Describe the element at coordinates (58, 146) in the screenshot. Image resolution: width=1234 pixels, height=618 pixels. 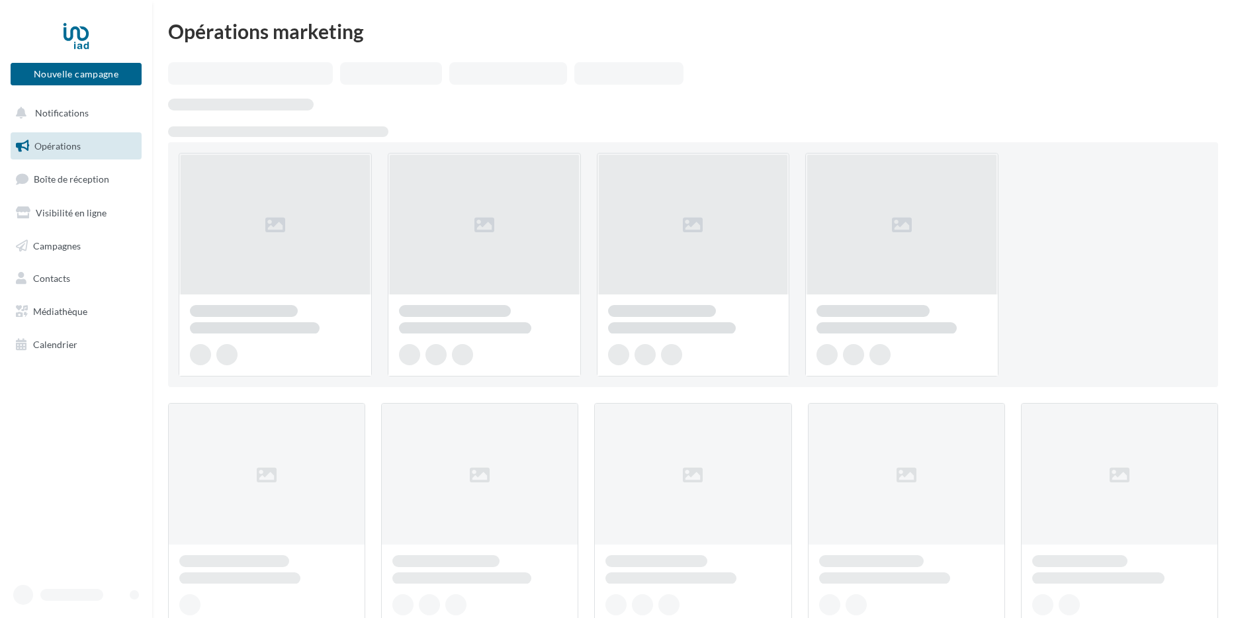
I see `span: Opérations` at that location.